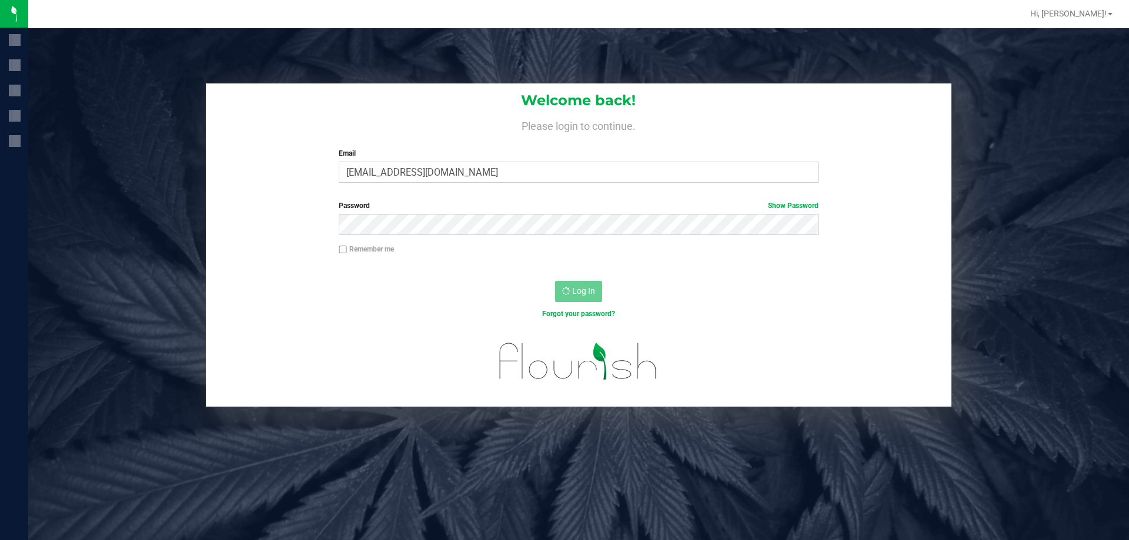 This screenshot has height=540, width=1129. Describe the element at coordinates (578, 101) in the screenshot. I see `h1: Welcome back!` at that location.